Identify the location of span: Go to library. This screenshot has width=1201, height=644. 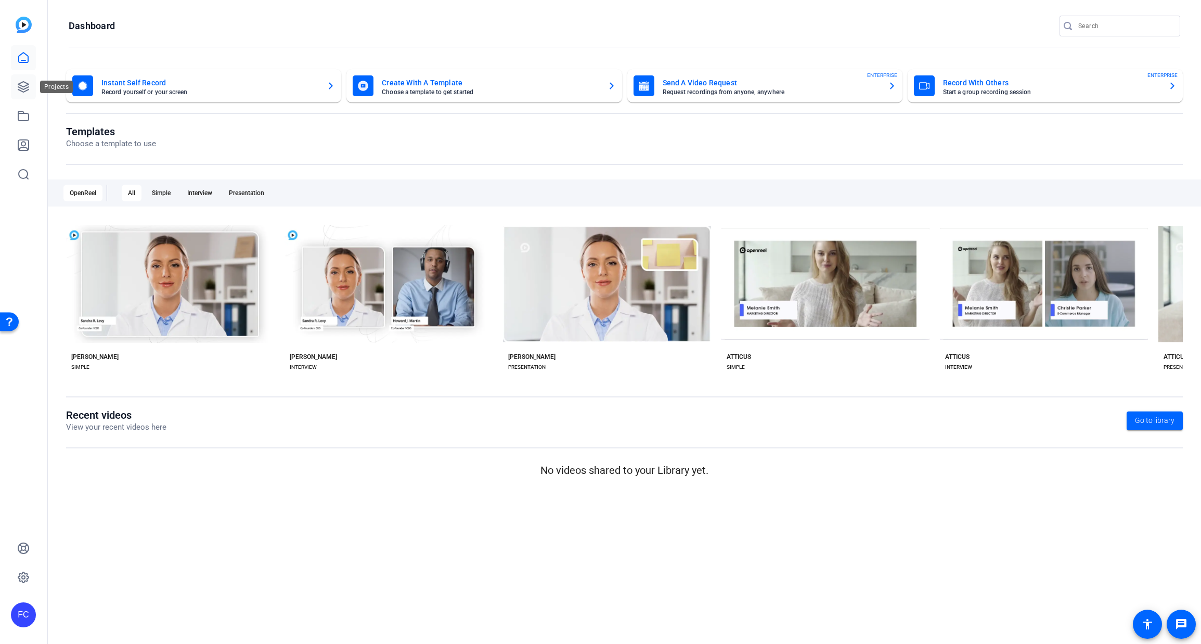
(1155, 420).